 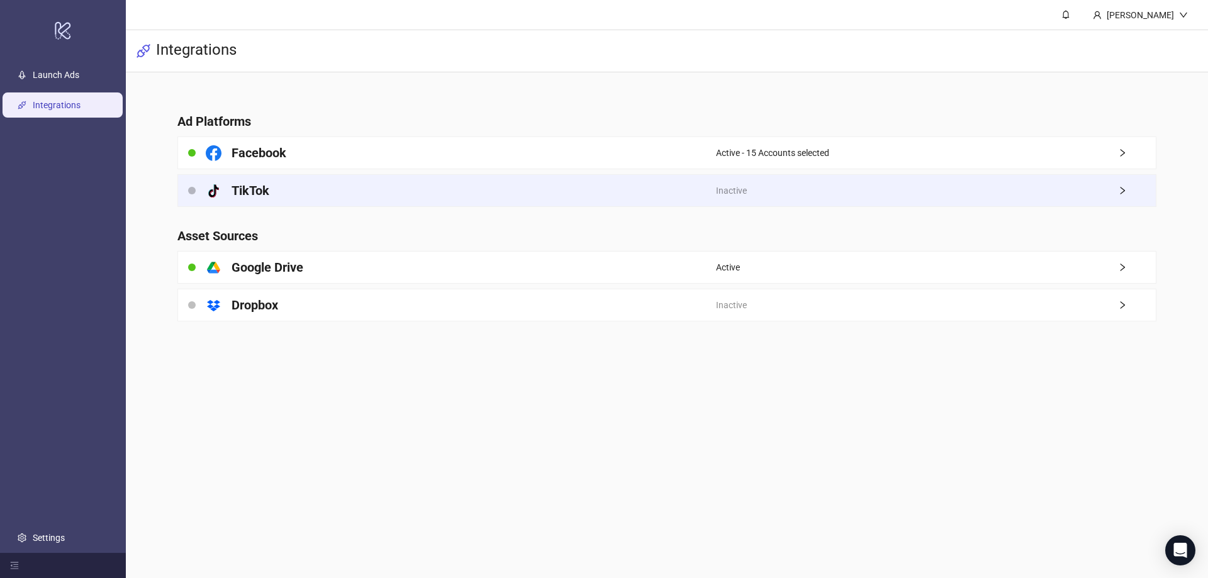 I want to click on h3: Integrations, so click(x=196, y=51).